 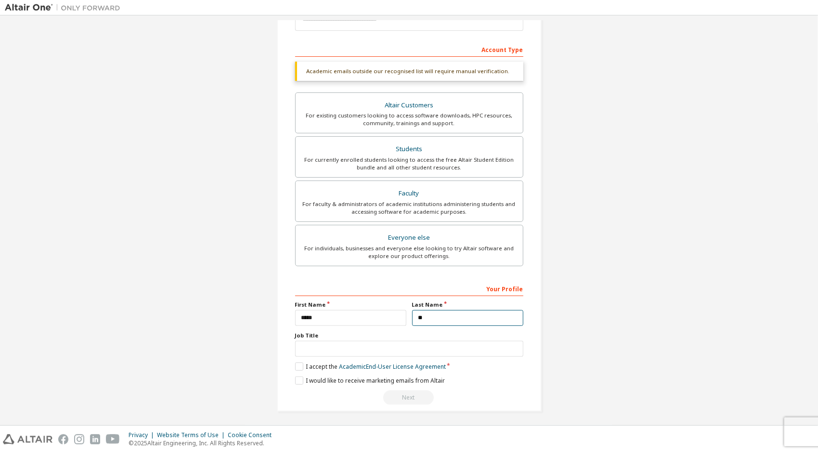 What do you see at coordinates (409, 105) in the screenshot?
I see `div: Altair Customers` at bounding box center [409, 105].